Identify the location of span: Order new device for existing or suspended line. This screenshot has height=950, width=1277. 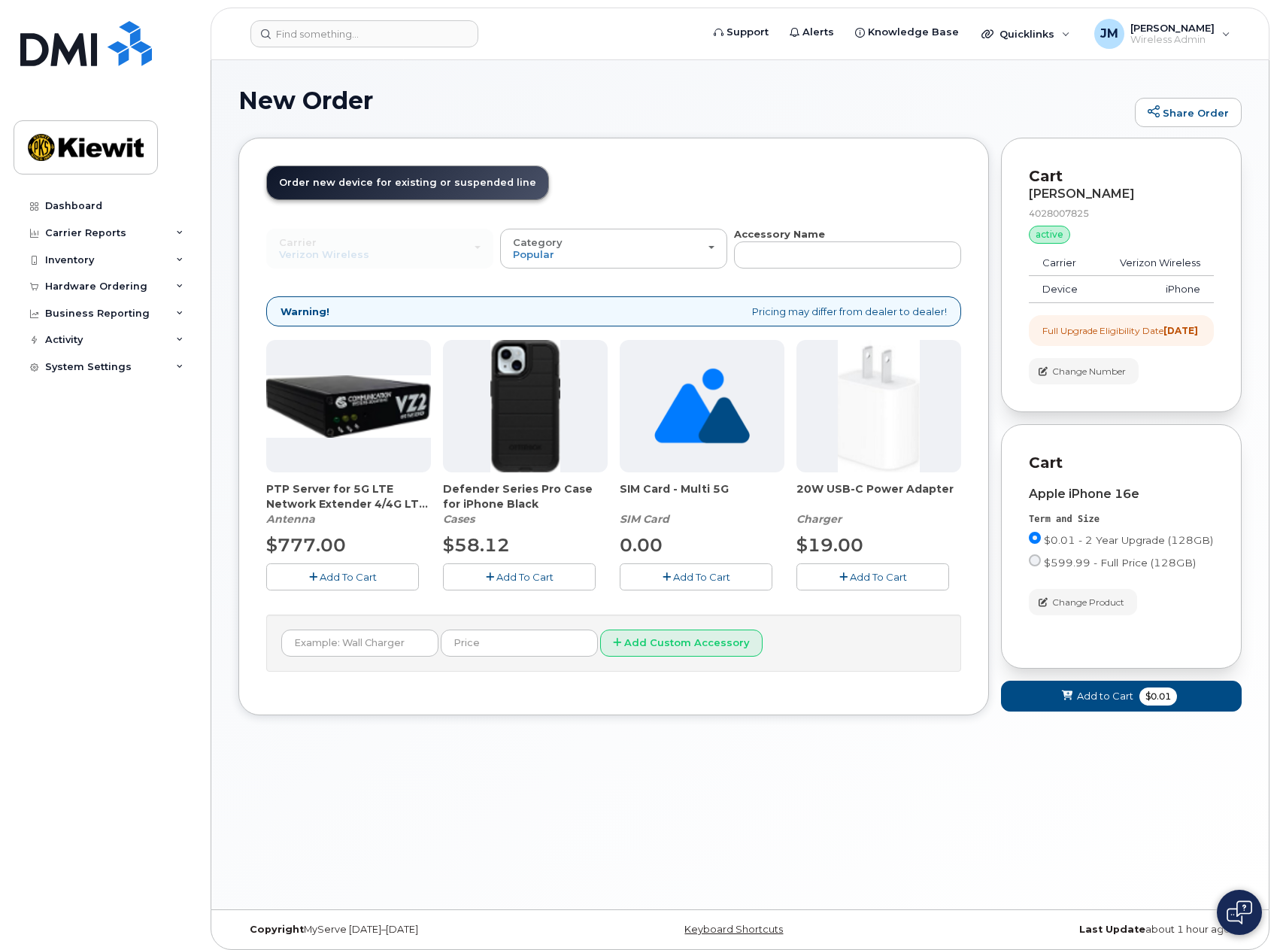
(407, 182).